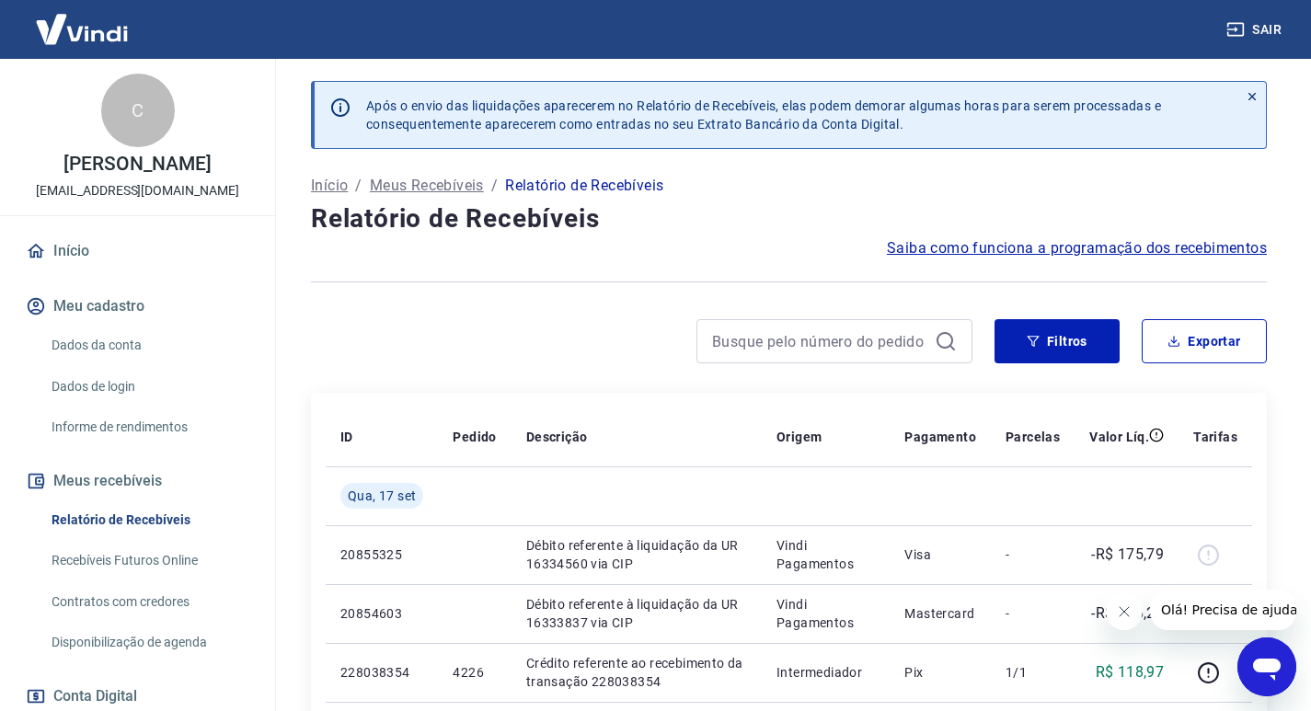 The width and height of the screenshot is (1311, 711). What do you see at coordinates (382, 496) in the screenshot?
I see `span: Qua, 17 set` at bounding box center [382, 496].